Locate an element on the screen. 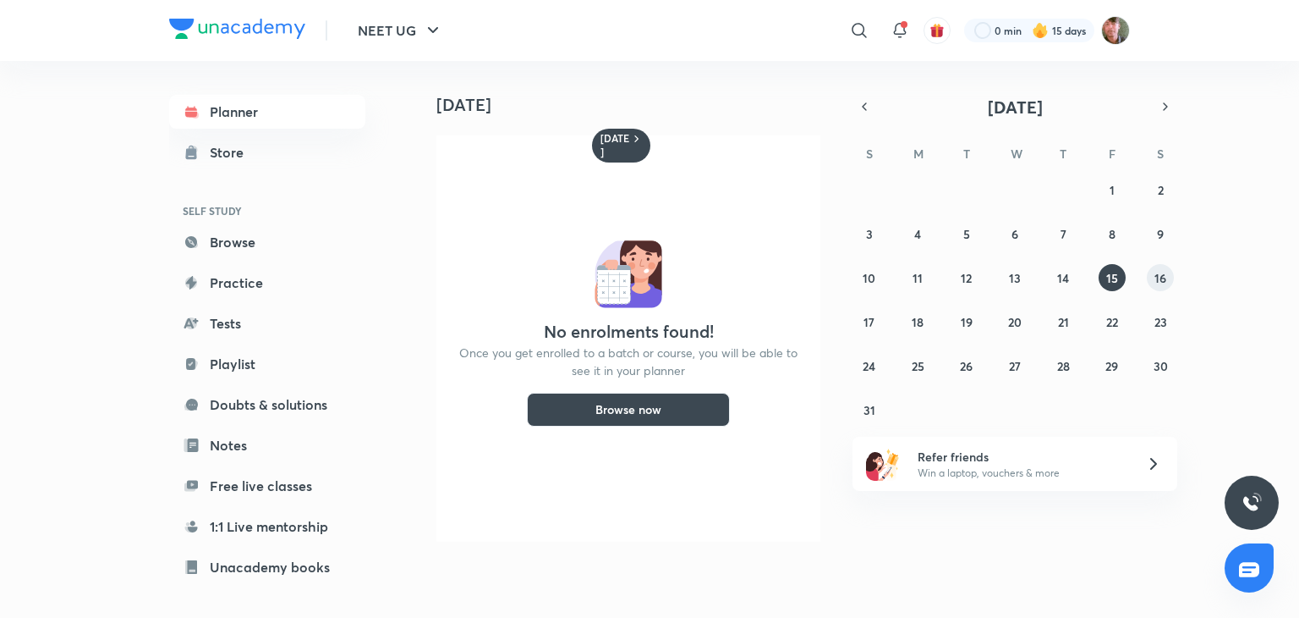  abbr: August 4, 2025 is located at coordinates (918, 234).